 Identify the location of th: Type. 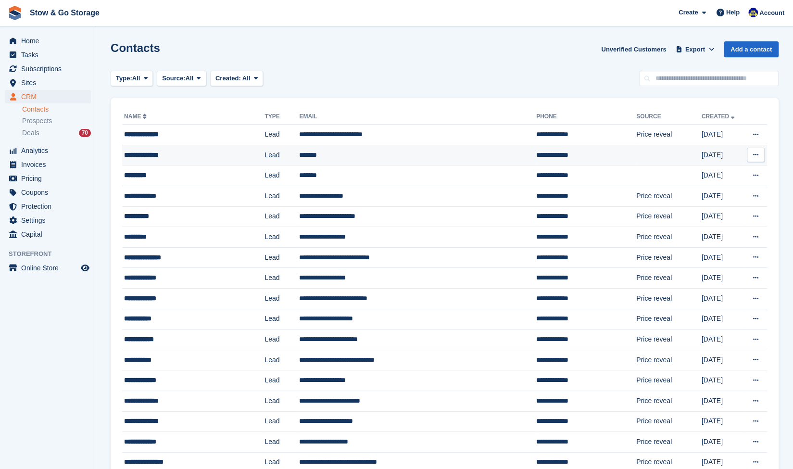
(282, 117).